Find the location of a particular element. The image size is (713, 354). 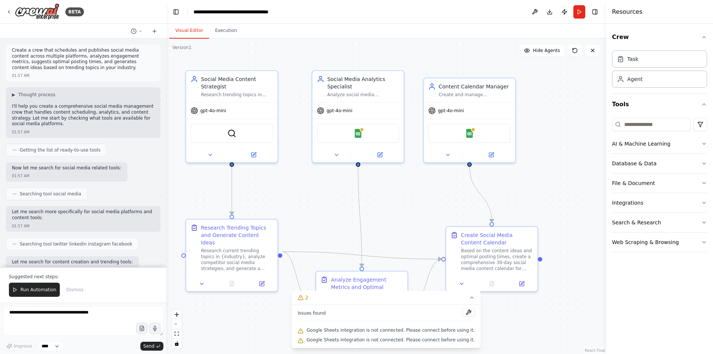

div: Social Media Analytics Specialist is located at coordinates (363, 83).